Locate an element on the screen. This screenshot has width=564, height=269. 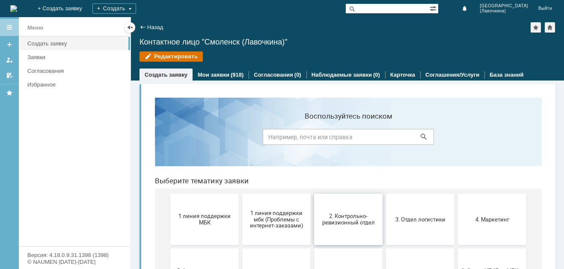
div: (918) is located at coordinates (237, 74).